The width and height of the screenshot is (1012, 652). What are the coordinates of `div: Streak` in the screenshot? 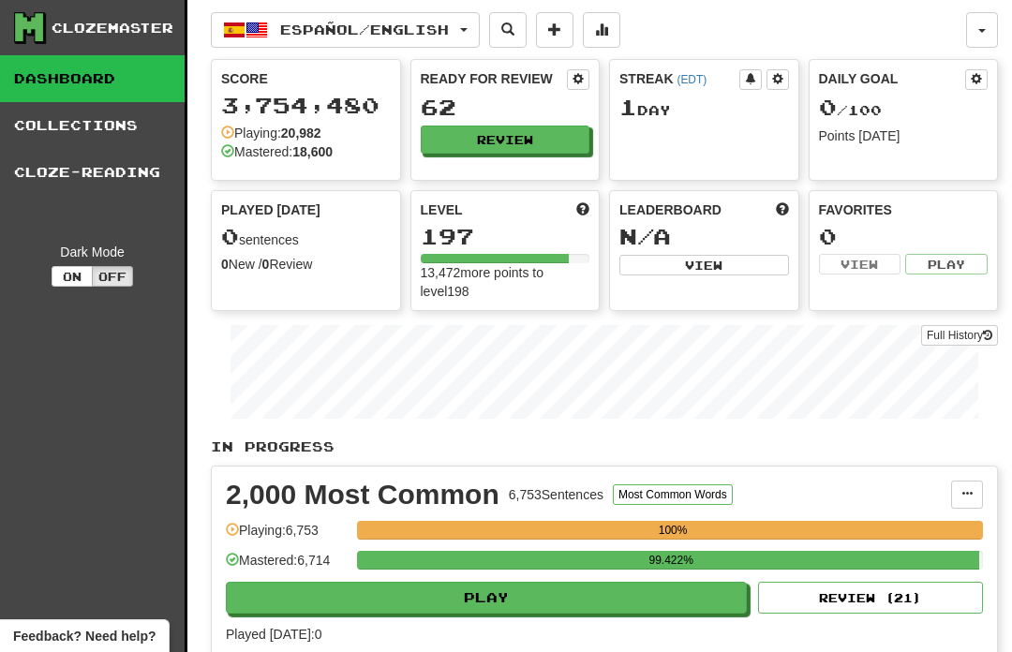 It's located at (679, 79).